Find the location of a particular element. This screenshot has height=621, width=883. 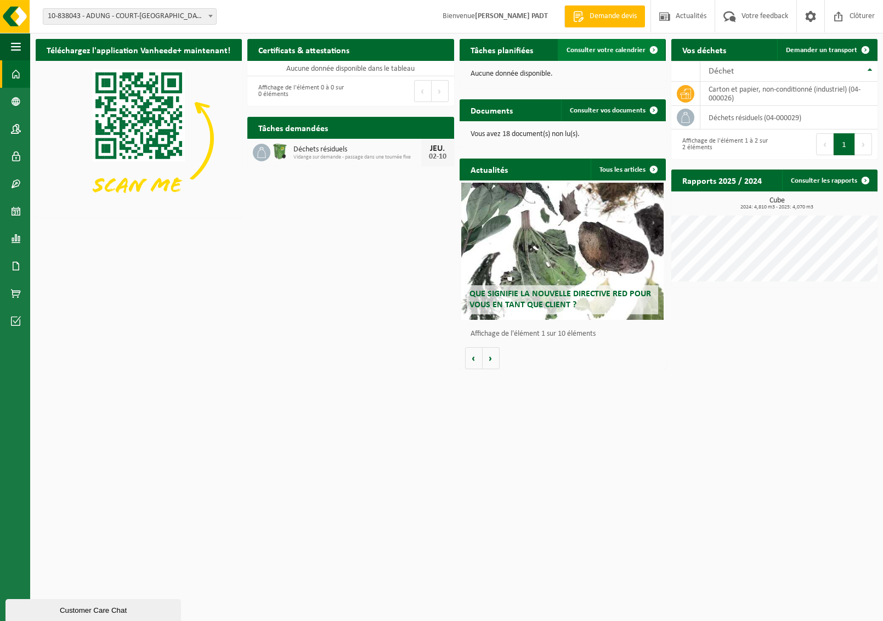

a: Consulter votre calendrier is located at coordinates (611, 50).